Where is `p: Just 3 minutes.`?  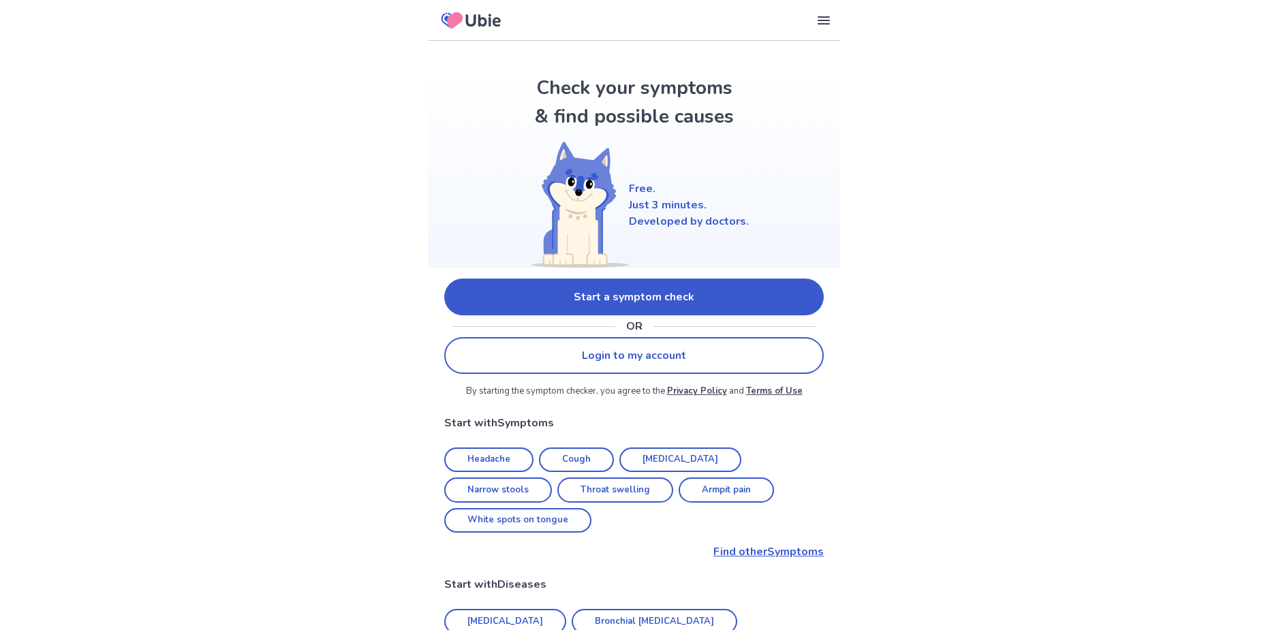
p: Just 3 minutes. is located at coordinates (689, 205).